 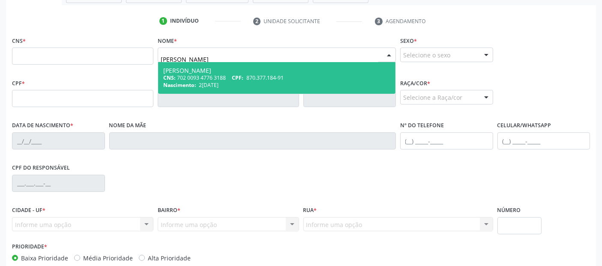 I want to click on label: CNS, so click(x=19, y=41).